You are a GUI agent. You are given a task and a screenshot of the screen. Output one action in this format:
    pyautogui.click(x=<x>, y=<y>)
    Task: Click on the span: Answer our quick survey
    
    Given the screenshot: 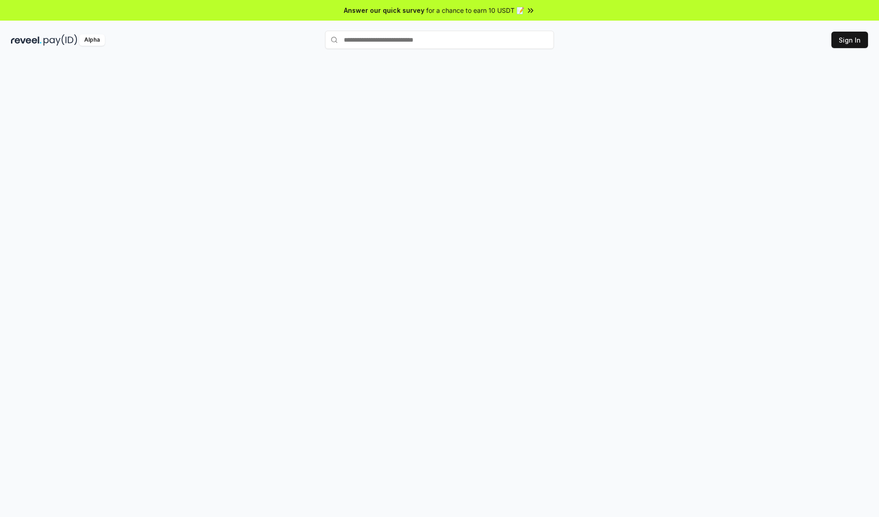 What is the action you would take?
    pyautogui.click(x=384, y=10)
    